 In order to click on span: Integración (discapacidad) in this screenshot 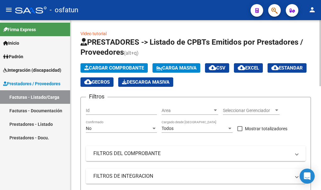, I will do `click(32, 70)`.